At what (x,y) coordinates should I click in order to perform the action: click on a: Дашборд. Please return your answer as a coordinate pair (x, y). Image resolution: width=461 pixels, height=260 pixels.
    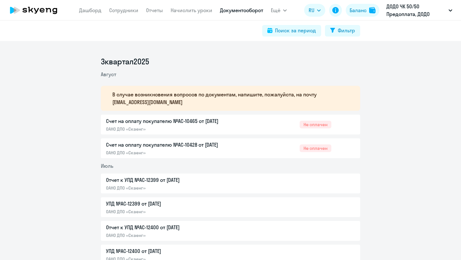
    Looking at the image, I should click on (90, 10).